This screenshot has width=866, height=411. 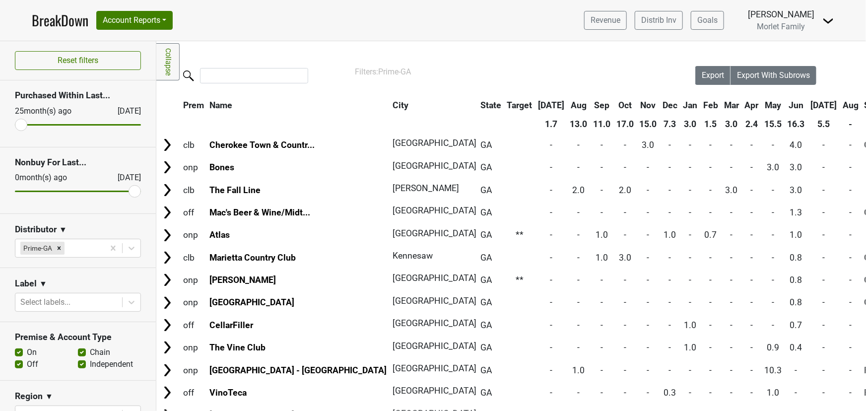 What do you see at coordinates (625, 105) in the screenshot?
I see `th: Oct: activate to sort column ascending` at bounding box center [625, 105].